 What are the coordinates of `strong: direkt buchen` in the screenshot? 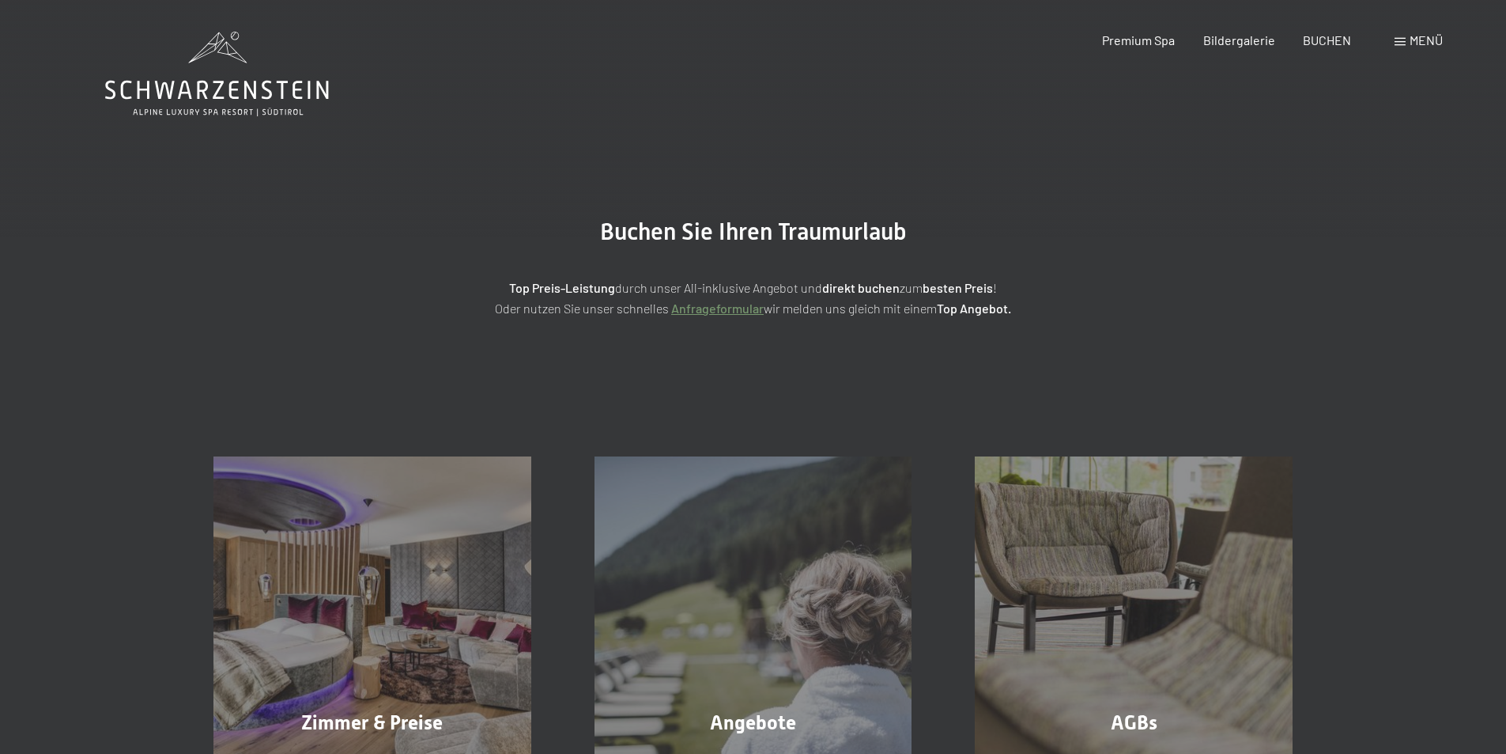 It's located at (861, 287).